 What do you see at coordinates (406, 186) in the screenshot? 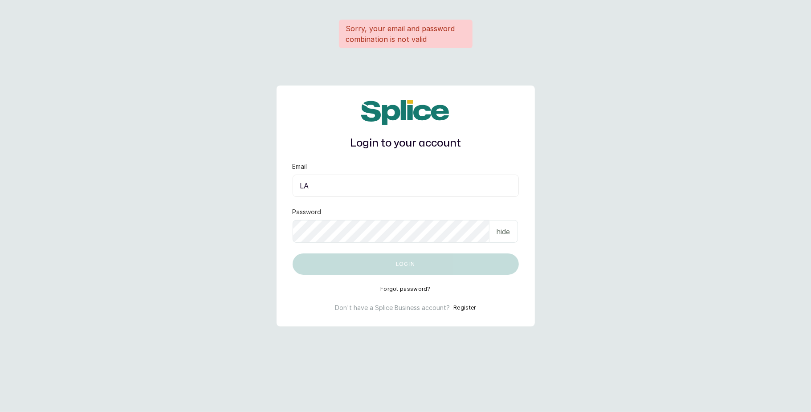
I see `input: email@acme.com` at bounding box center [406, 186].